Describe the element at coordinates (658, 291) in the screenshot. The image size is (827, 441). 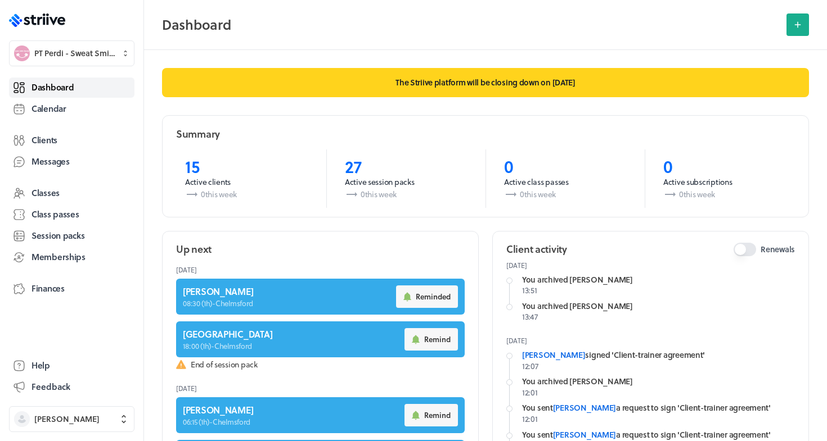
I see `p: 13:51` at that location.